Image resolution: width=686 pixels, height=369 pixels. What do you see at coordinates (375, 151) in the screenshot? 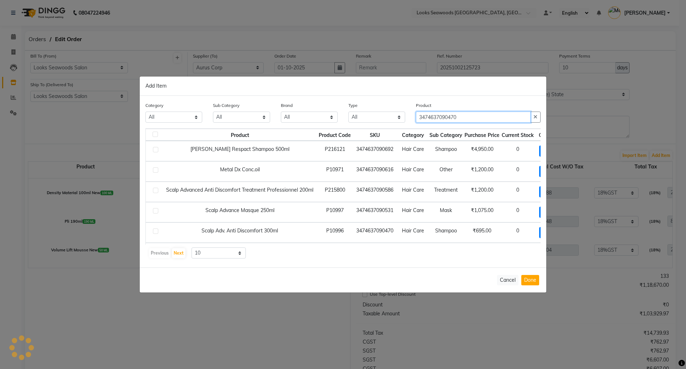
I see `td: 3474637090692` at bounding box center [375, 151].